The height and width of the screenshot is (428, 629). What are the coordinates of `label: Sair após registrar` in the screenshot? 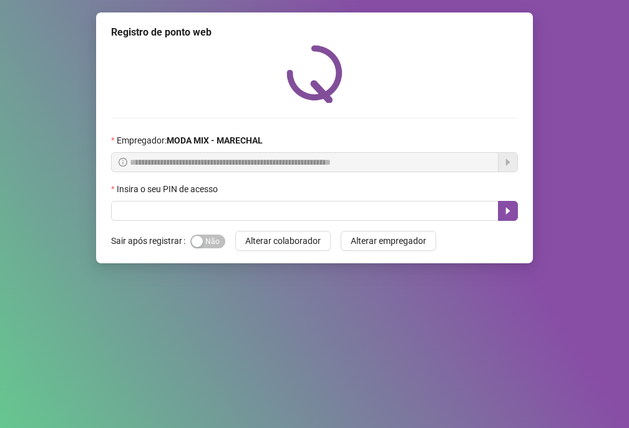 It's located at (150, 241).